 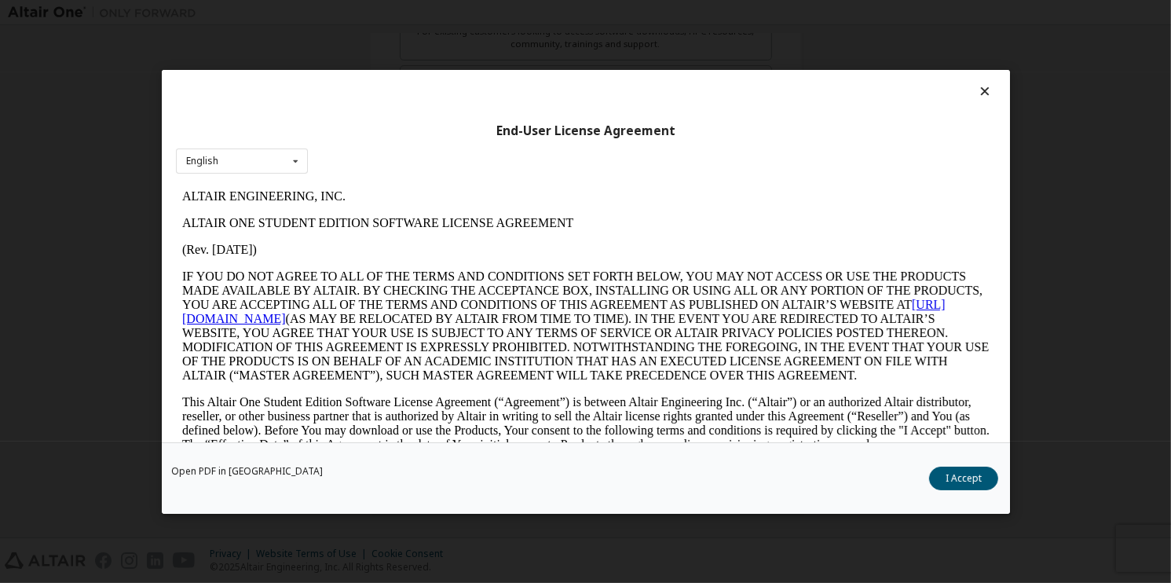 What do you see at coordinates (202, 161) in the screenshot?
I see `div: English` at bounding box center [202, 161].